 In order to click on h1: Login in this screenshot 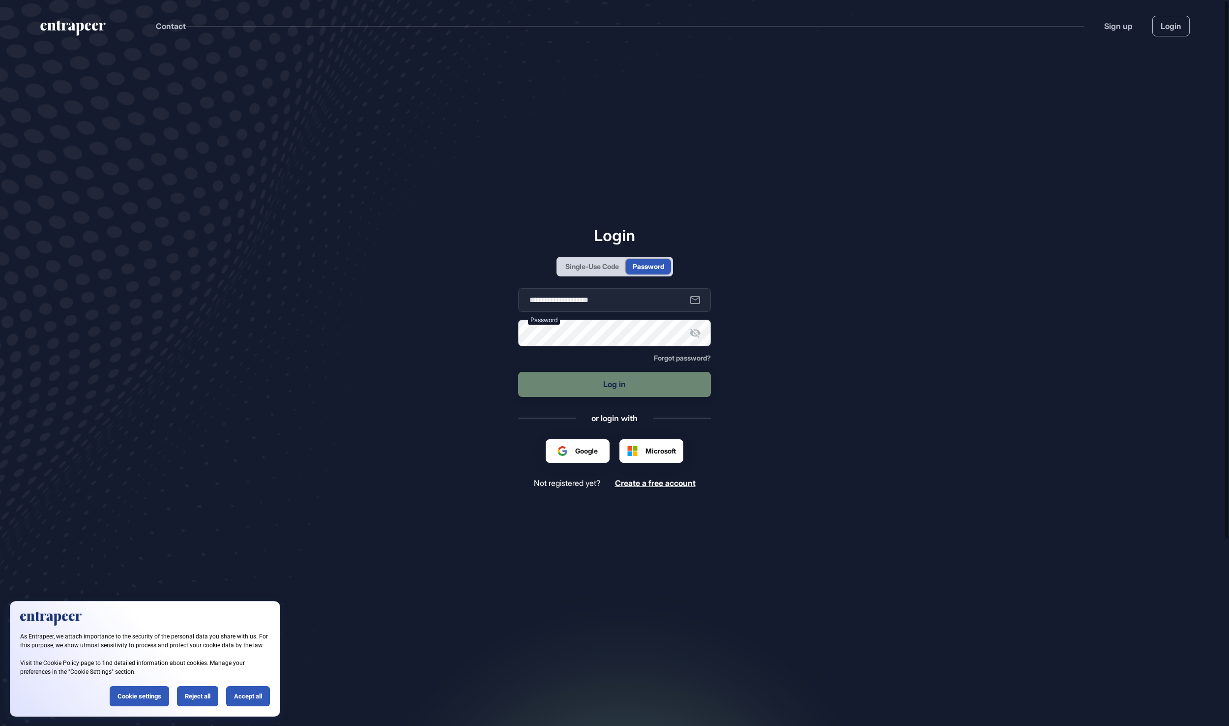, I will do `click(614, 235)`.